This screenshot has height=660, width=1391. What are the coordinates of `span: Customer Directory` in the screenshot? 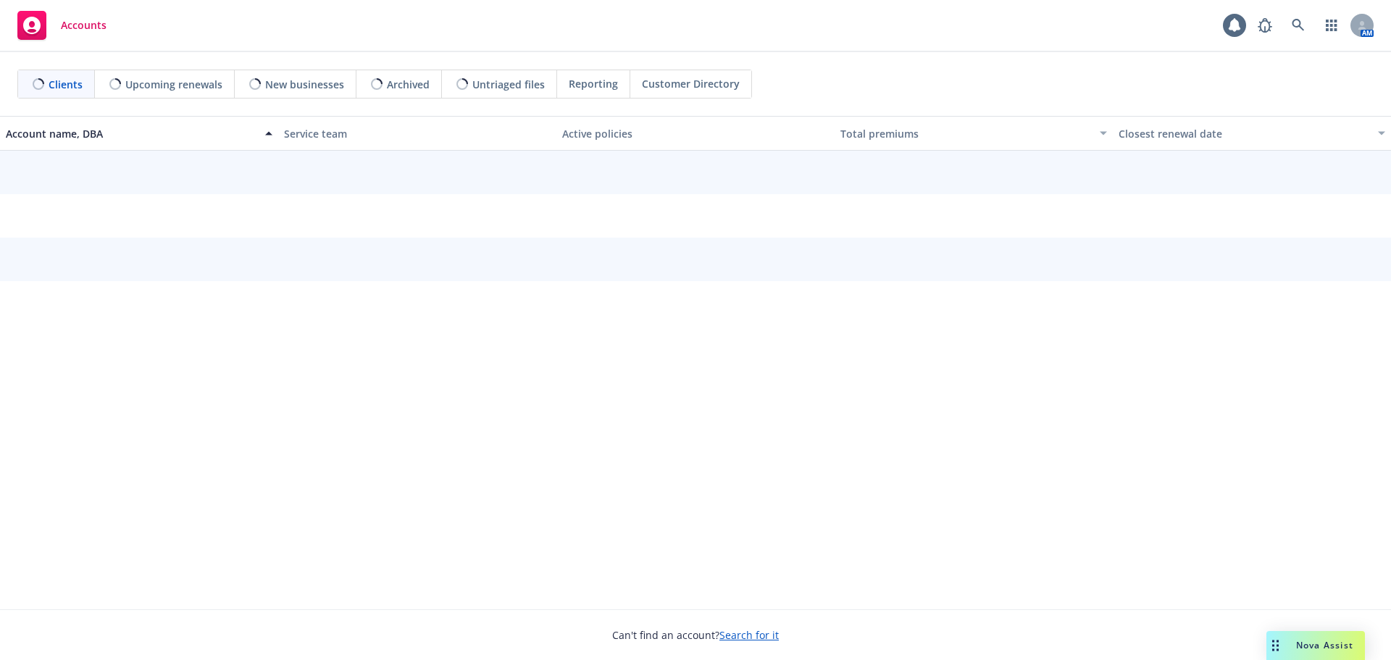 It's located at (690, 83).